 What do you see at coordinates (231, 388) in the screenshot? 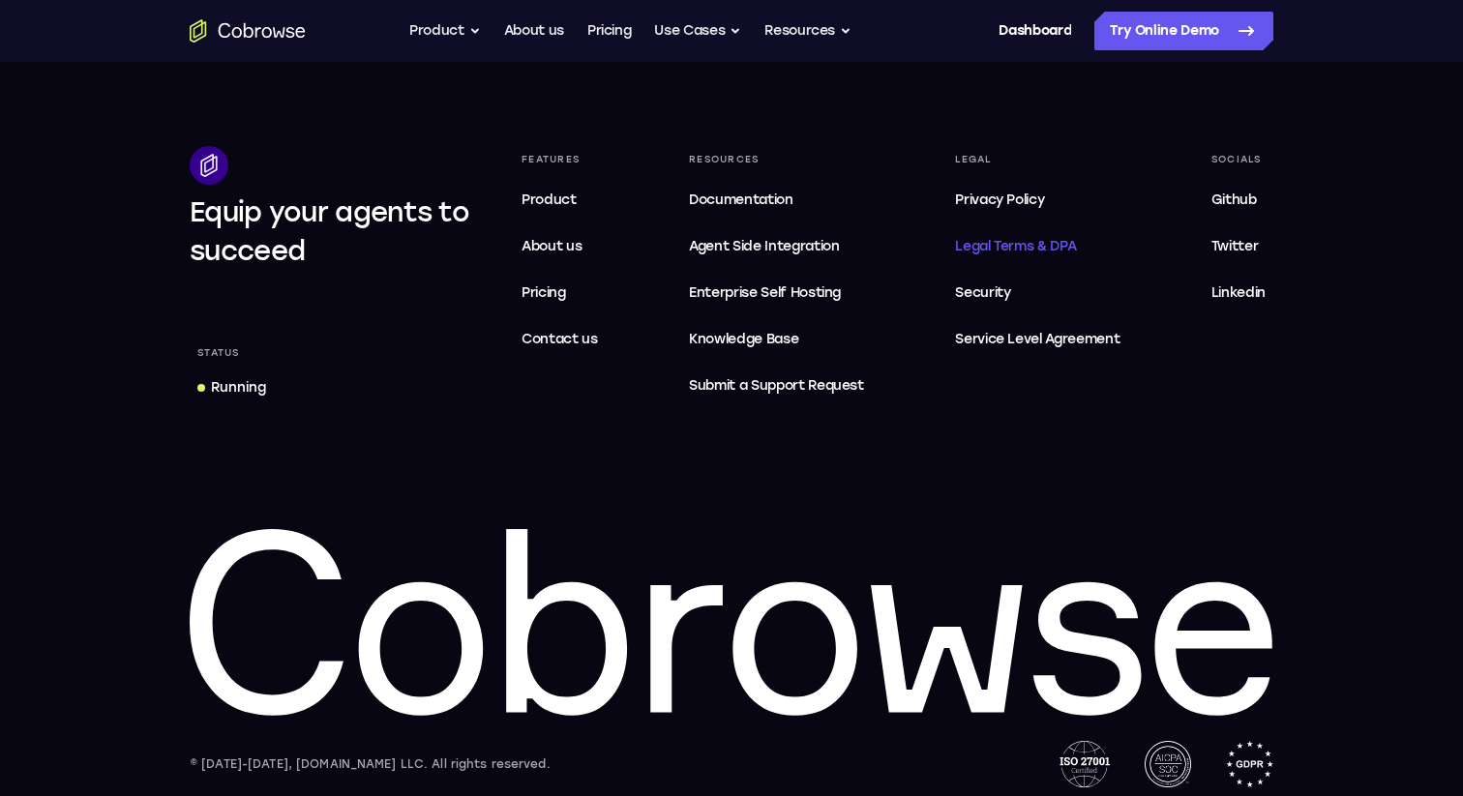
I see `a: Running` at bounding box center [231, 388].